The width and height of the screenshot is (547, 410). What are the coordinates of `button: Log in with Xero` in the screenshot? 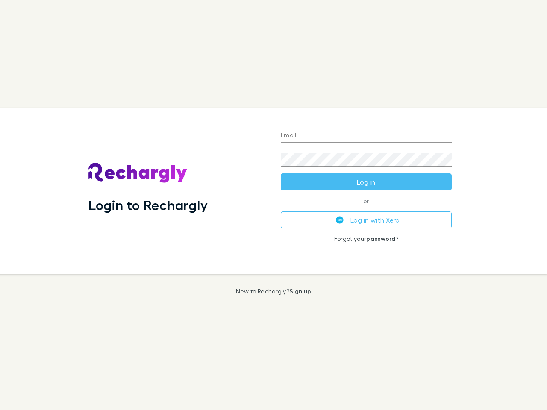 It's located at (366, 220).